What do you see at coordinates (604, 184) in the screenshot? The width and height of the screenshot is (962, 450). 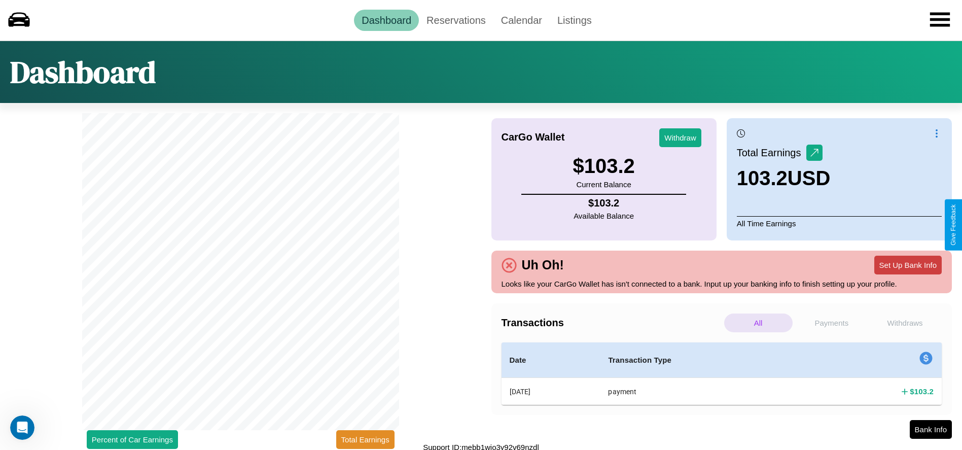 I see `p: Current Balance` at bounding box center [604, 184].